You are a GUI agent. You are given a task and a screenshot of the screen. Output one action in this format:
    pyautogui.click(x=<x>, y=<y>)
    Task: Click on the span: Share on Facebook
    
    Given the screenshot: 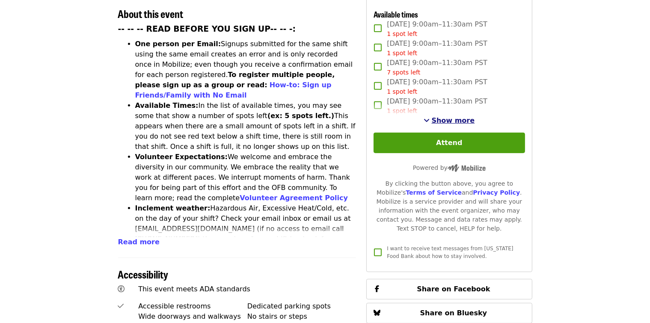 What is the action you would take?
    pyautogui.click(x=453, y=289)
    